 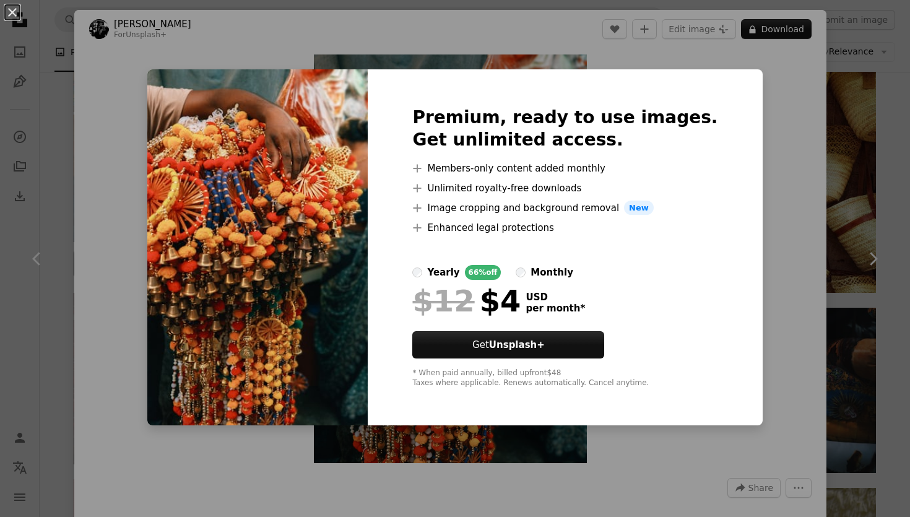 I want to click on img: premium_photo-1691030657797-02ed37204bb5, so click(x=258, y=248).